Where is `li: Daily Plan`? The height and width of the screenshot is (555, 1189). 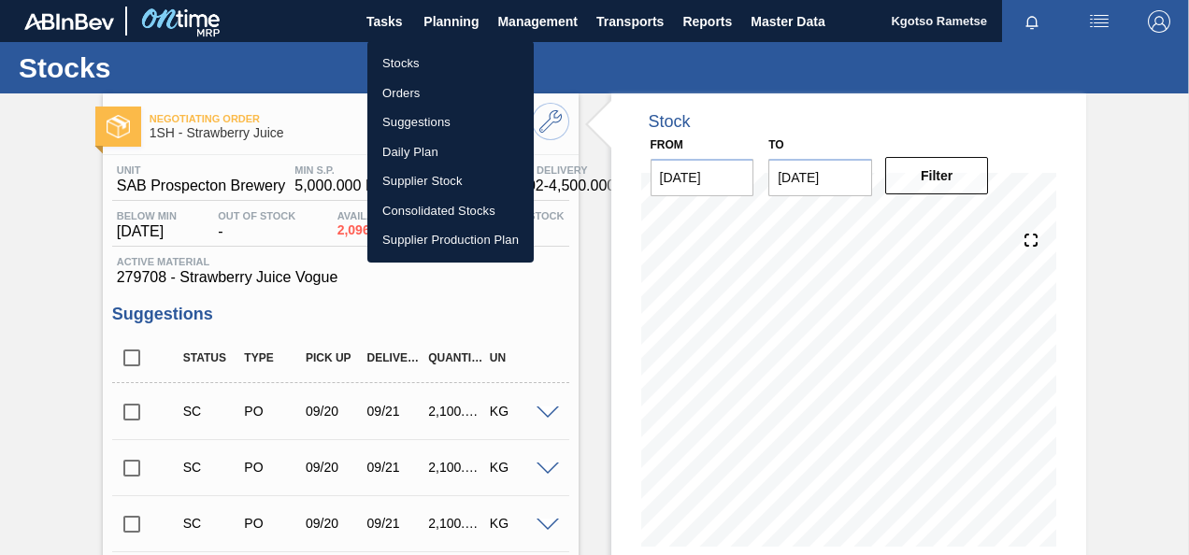
li: Daily Plan is located at coordinates (451, 152).